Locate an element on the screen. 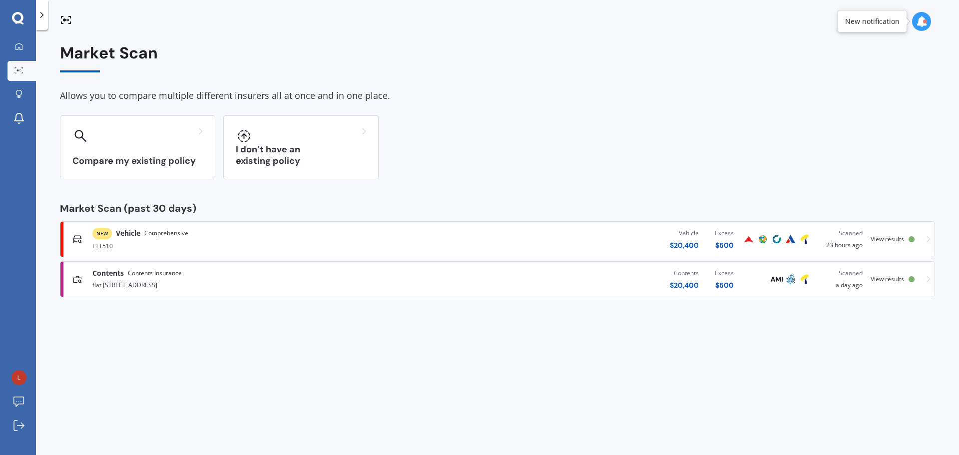 This screenshot has width=959, height=455. span: Comprehensive is located at coordinates (166, 233).